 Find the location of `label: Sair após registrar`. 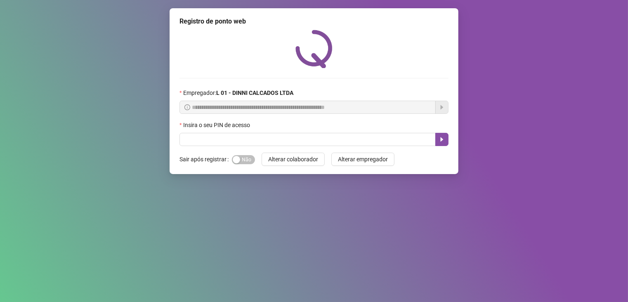

label: Sair após registrar is located at coordinates (205, 159).